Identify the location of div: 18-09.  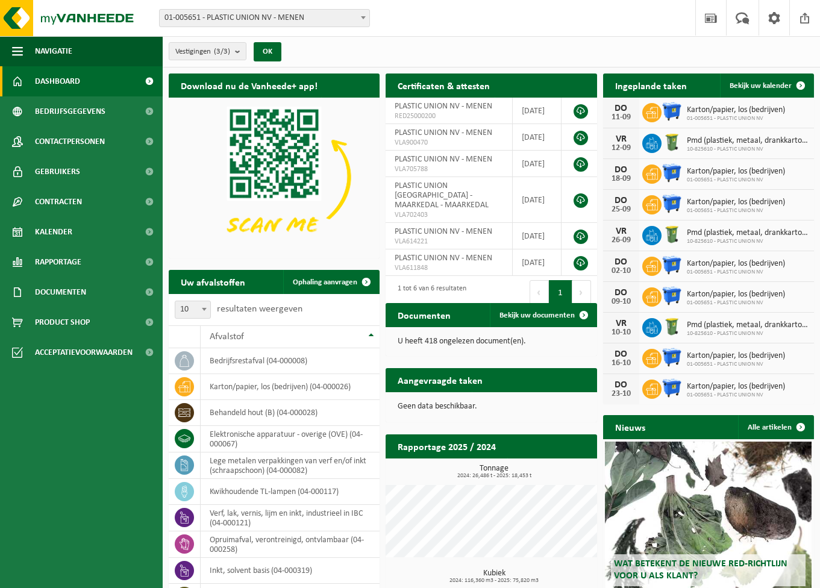
(621, 179).